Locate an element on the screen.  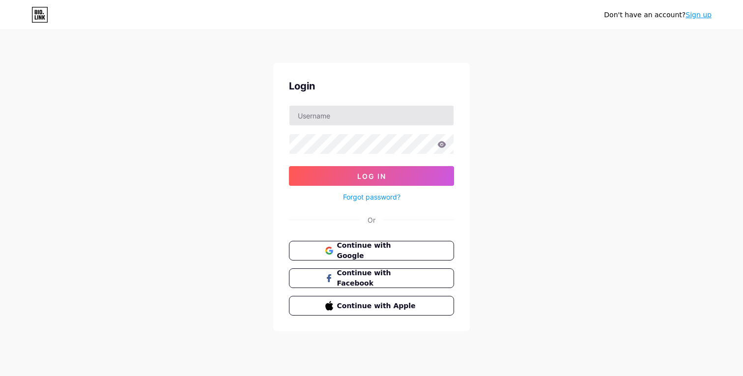
button: Continue with Facebook is located at coordinates (371, 278).